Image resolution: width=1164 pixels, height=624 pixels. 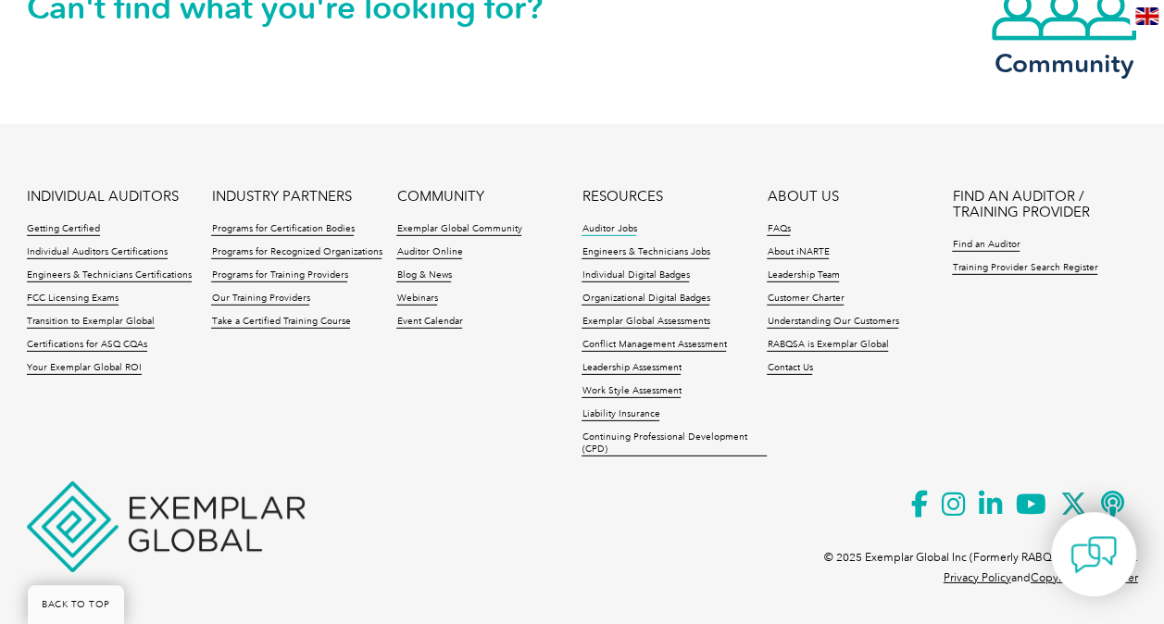 I want to click on a: Engineers & Technicians Certifications, so click(x=109, y=276).